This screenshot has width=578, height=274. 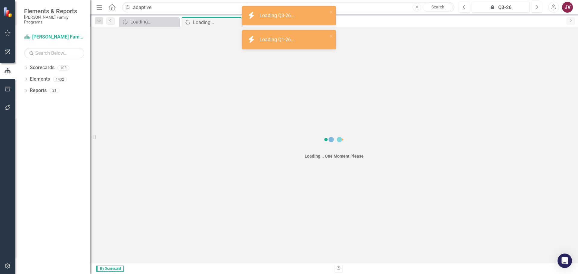 I want to click on button: JV, so click(x=568, y=7).